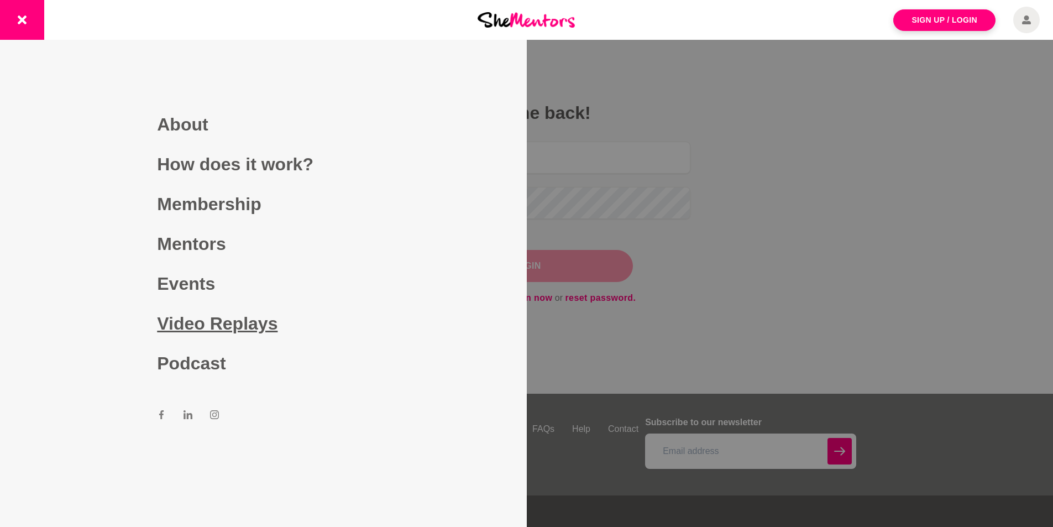  Describe the element at coordinates (263, 283) in the screenshot. I see `a: Events` at that location.